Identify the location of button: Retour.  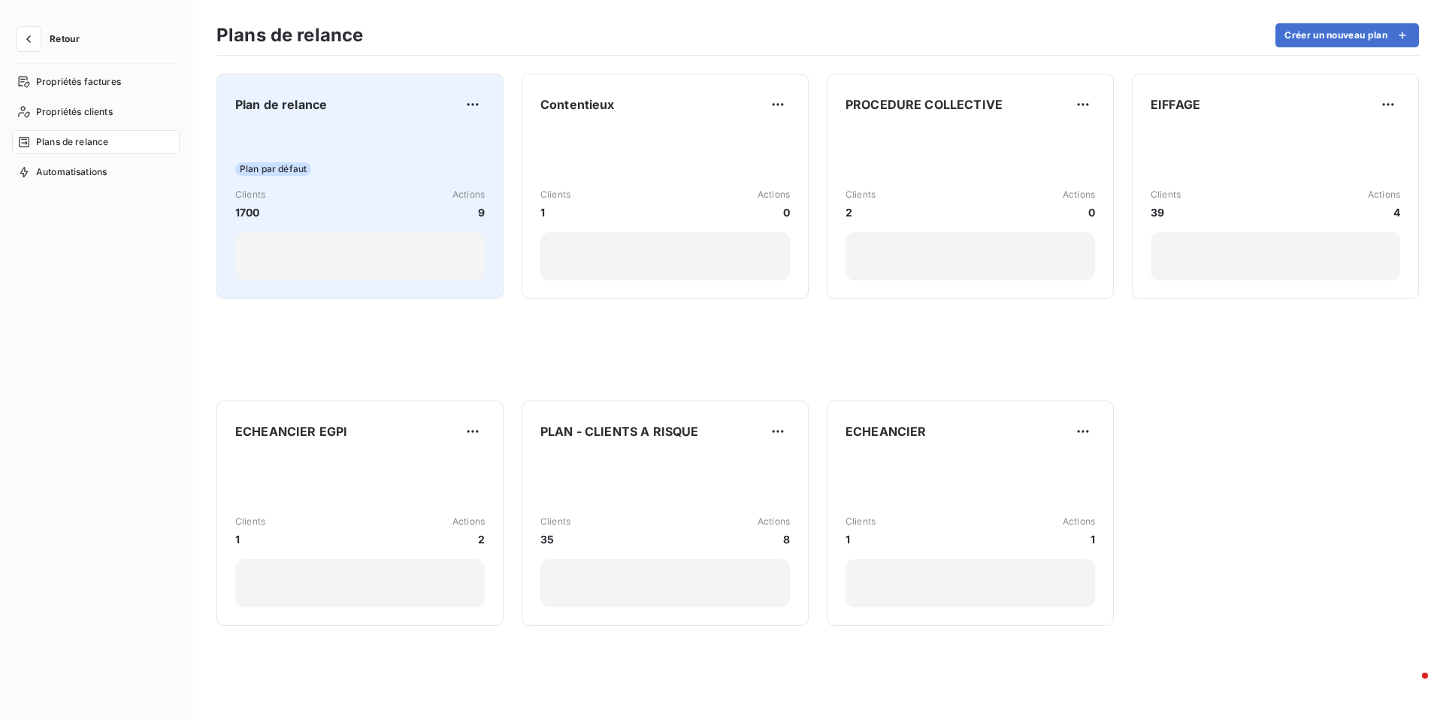
(52, 39).